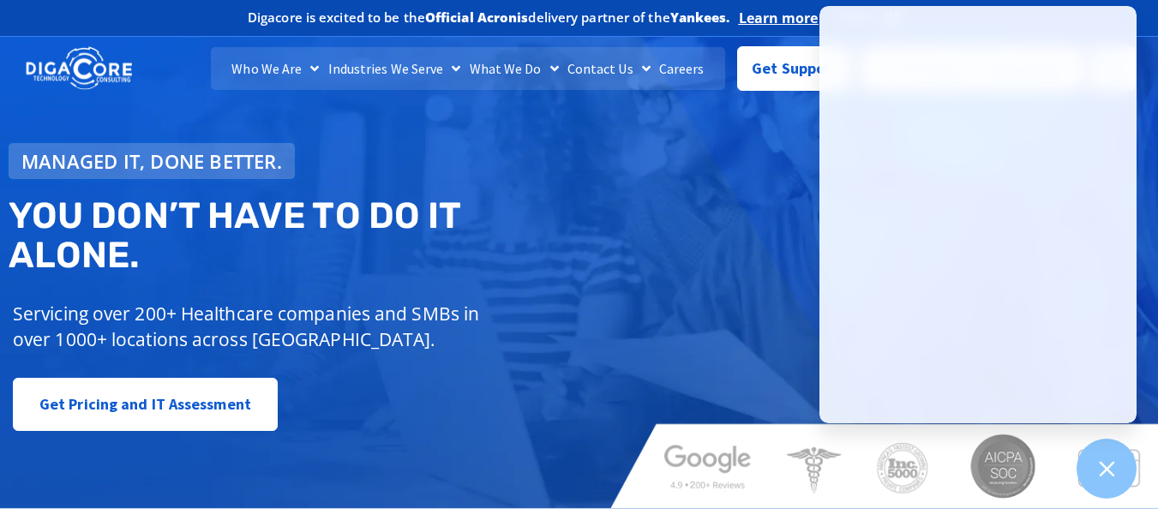  What do you see at coordinates (145, 405) in the screenshot?
I see `span: Get Pricing and IT Assessment` at bounding box center [145, 405].